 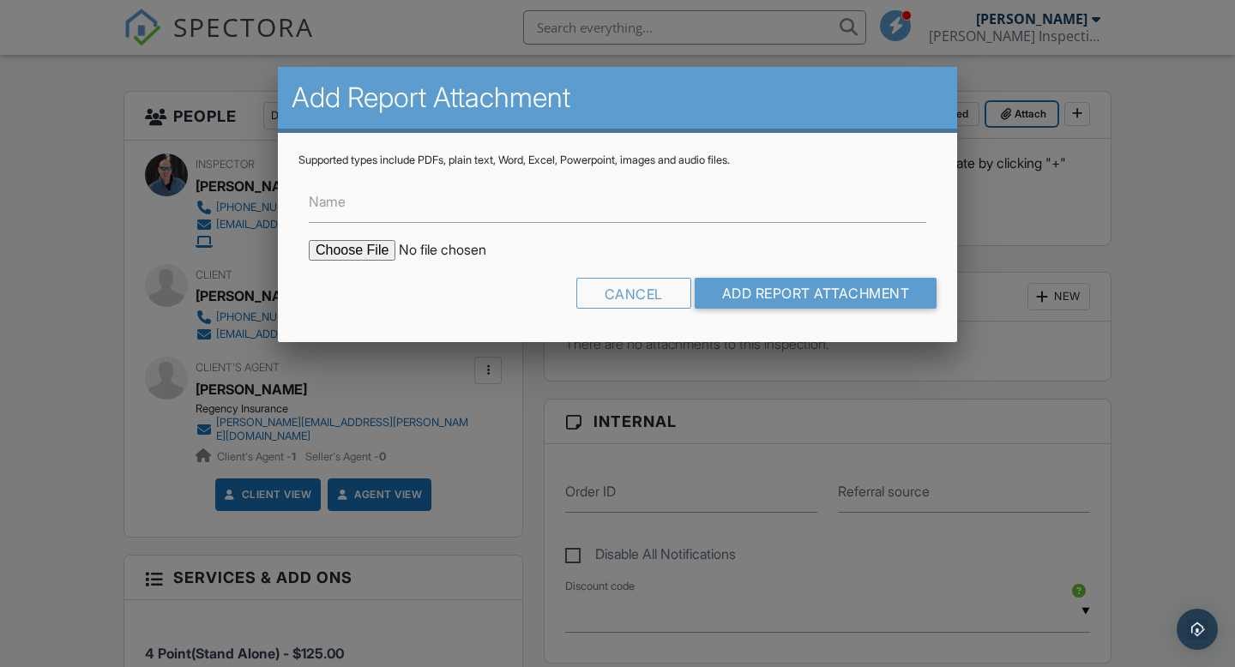 I want to click on label: Name, so click(x=327, y=202).